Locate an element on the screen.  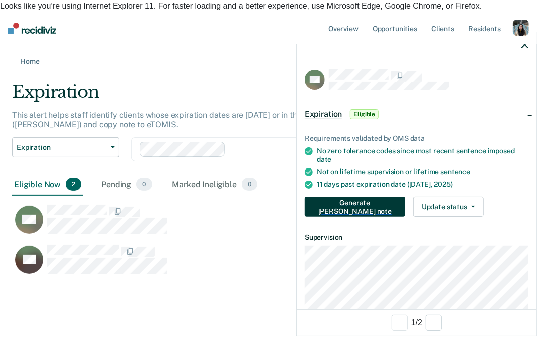
div: Not on lifetime supervision or lifetime is located at coordinates (422, 171).